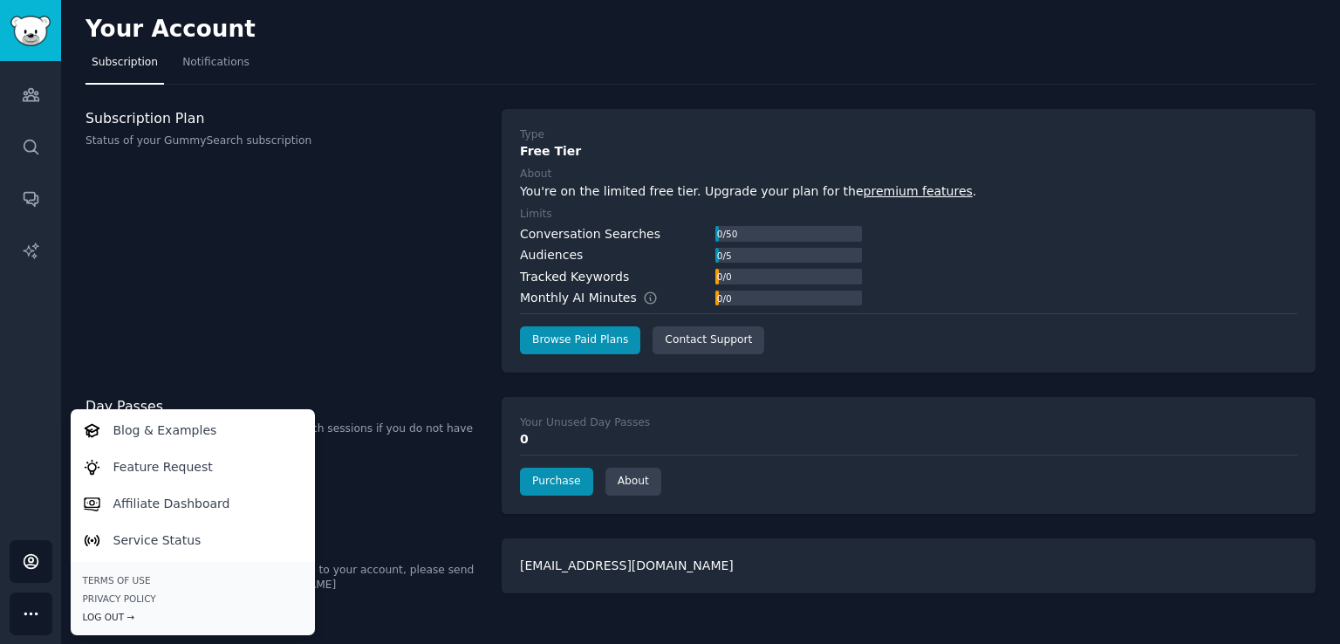 Image resolution: width=1340 pixels, height=644 pixels. I want to click on a: Affiliate Dashboard, so click(192, 503).